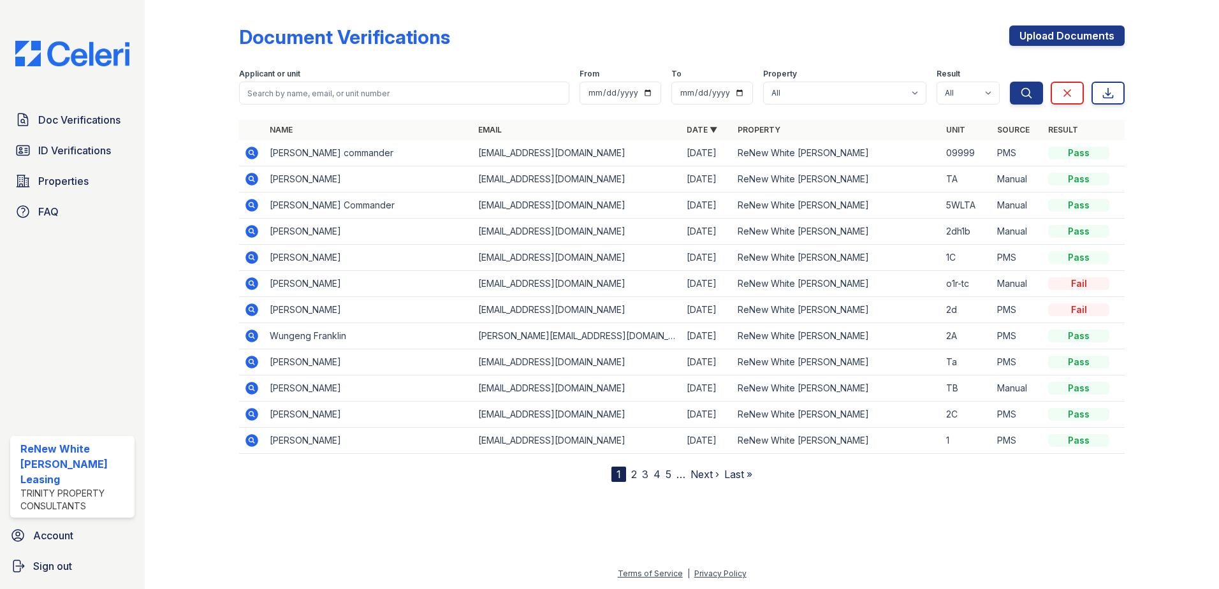 The width and height of the screenshot is (1219, 589). What do you see at coordinates (72, 212) in the screenshot?
I see `a: FAQ` at bounding box center [72, 212].